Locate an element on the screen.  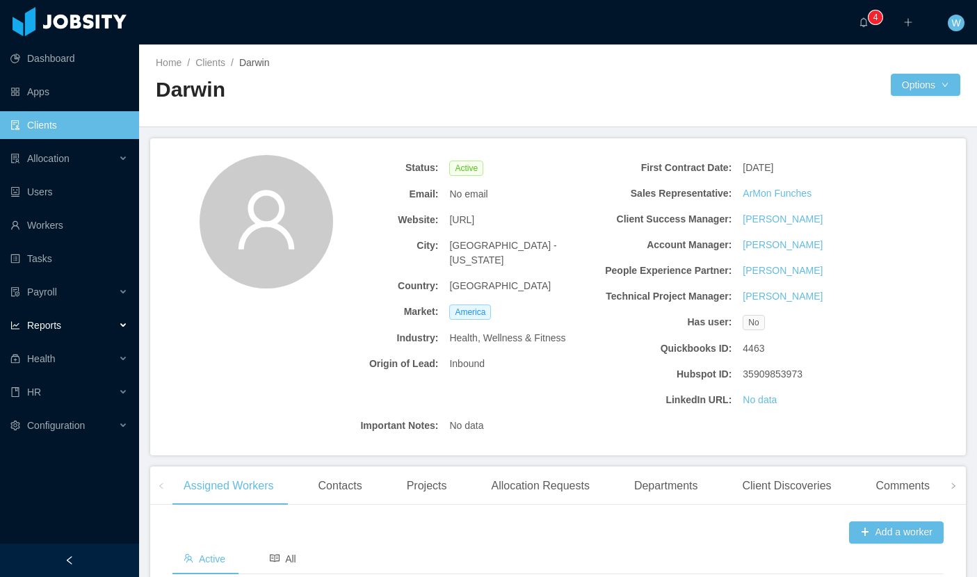
b: Country: is located at coordinates (371, 286).